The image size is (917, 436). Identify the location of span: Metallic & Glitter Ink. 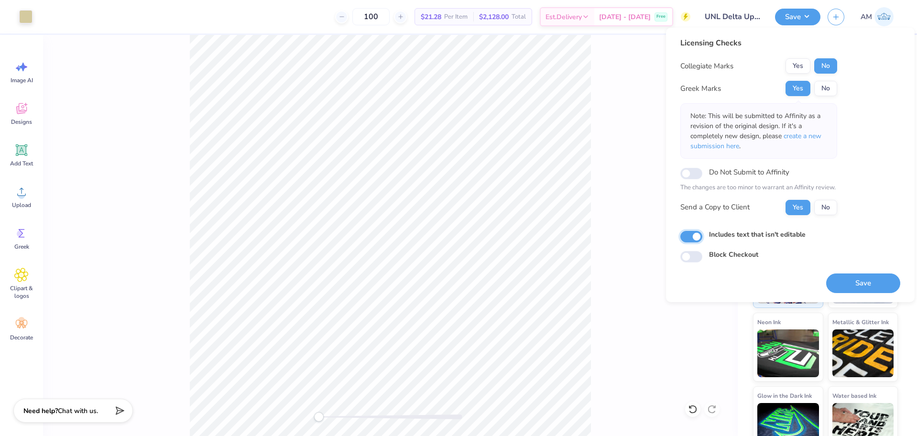
(860, 322).